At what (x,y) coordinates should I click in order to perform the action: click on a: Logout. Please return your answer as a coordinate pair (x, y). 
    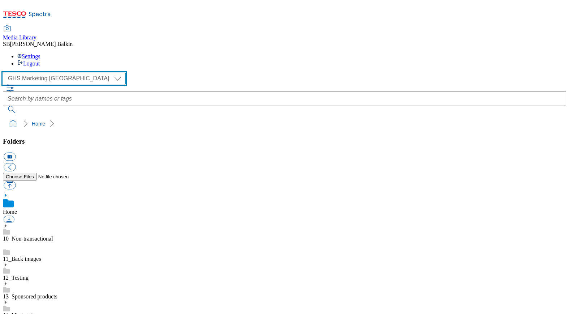
    Looking at the image, I should click on (29, 63).